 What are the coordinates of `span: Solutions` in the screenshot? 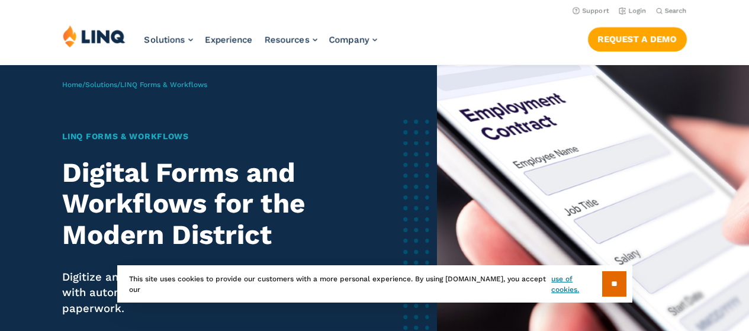 It's located at (164, 40).